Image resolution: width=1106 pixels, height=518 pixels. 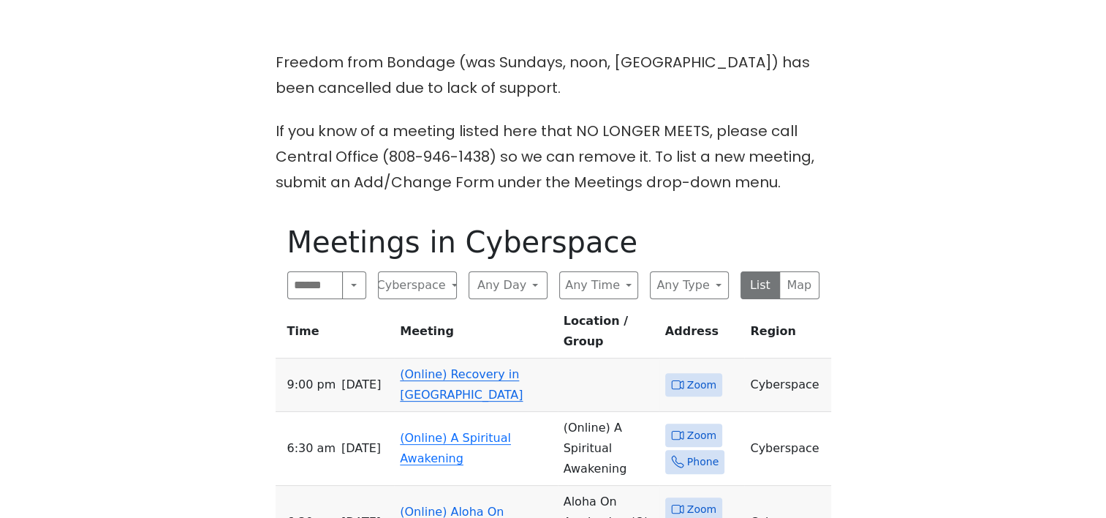 I want to click on h1: Meetings in Cyberspace, so click(x=553, y=242).